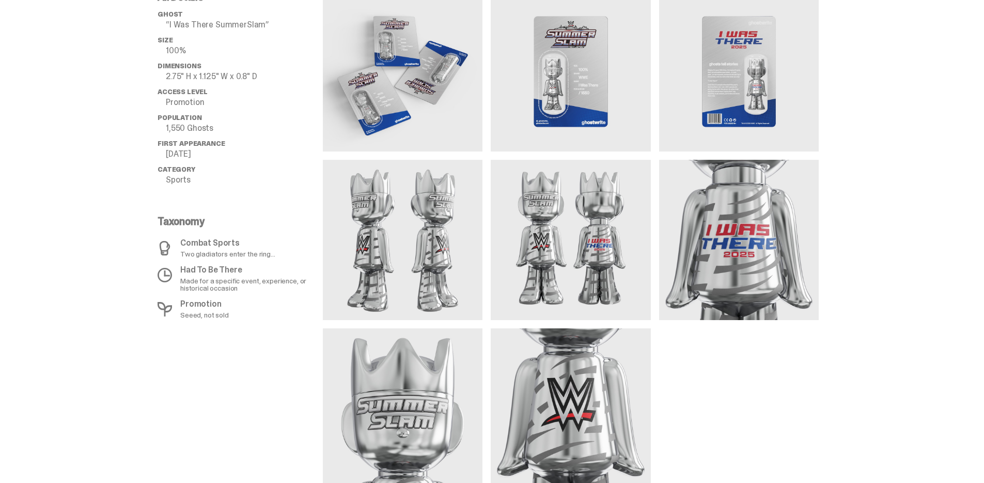 This screenshot has width=984, height=483. What do you see at coordinates (179, 117) in the screenshot?
I see `span: Population` at bounding box center [179, 117].